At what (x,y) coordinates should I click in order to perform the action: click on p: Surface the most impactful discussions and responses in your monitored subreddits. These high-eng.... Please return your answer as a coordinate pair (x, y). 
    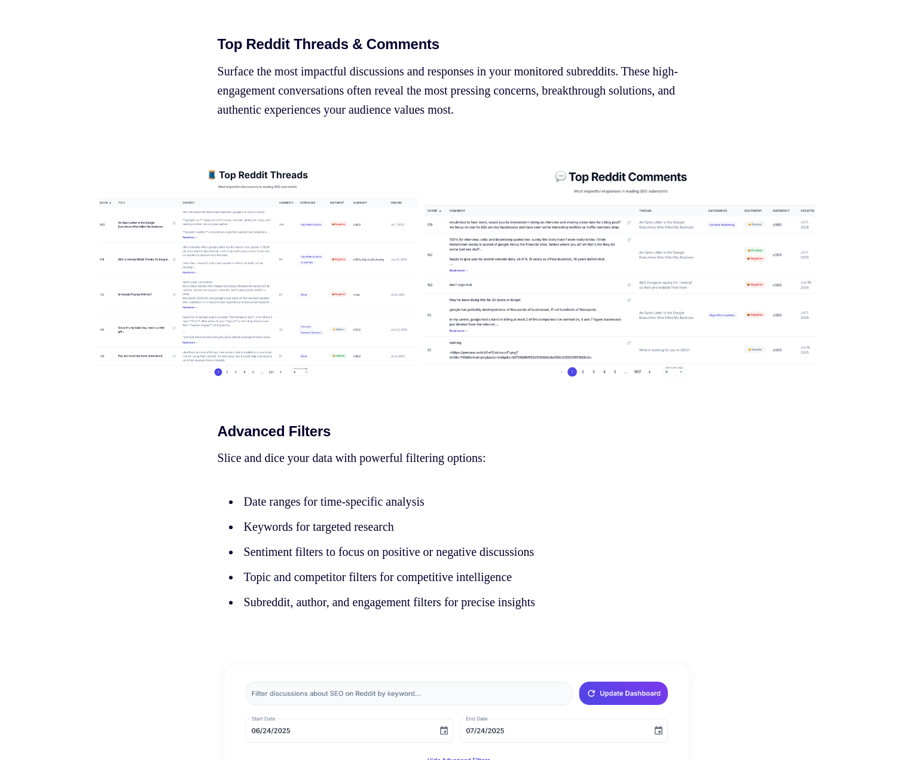
    Looking at the image, I should click on (457, 90).